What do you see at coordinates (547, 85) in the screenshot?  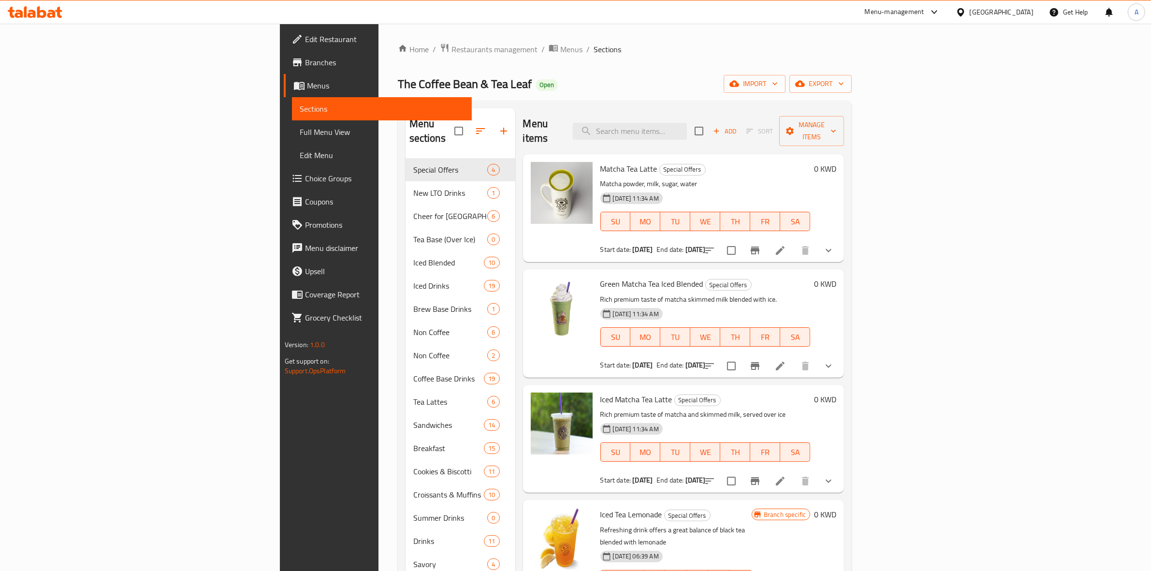 I see `span: Open` at bounding box center [547, 85].